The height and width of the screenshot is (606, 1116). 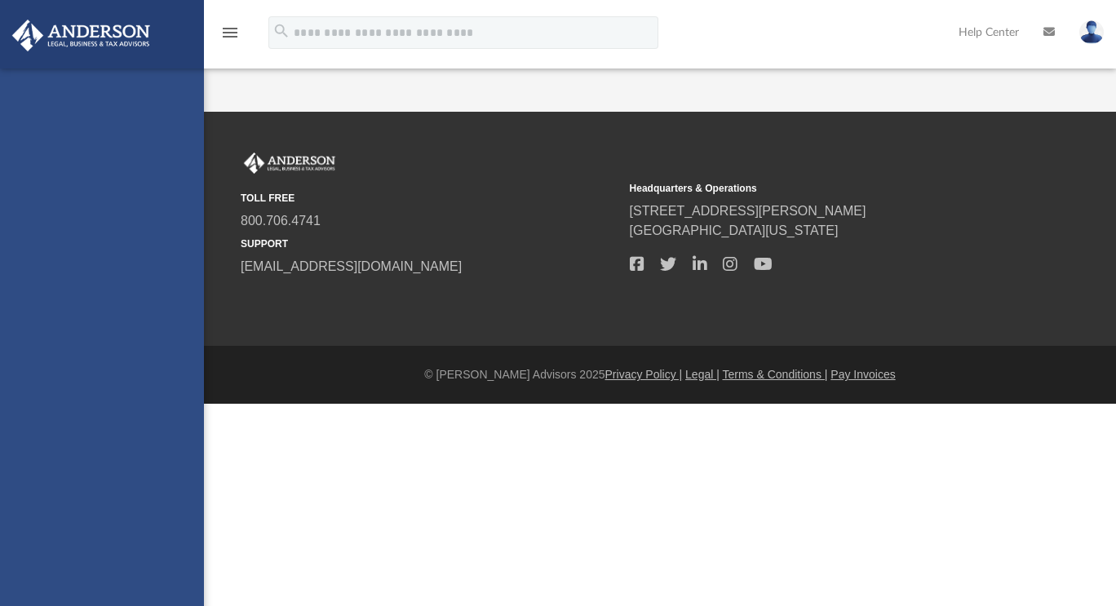 I want to click on small: Headquarters & Operations, so click(x=818, y=188).